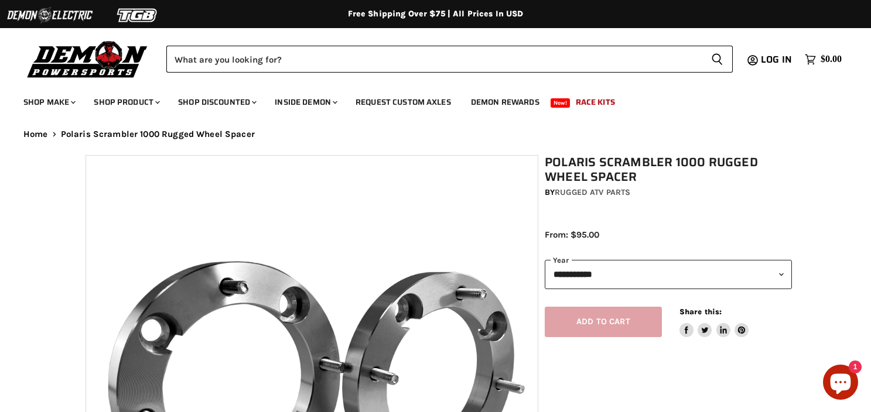 The width and height of the screenshot is (871, 412). What do you see at coordinates (831, 59) in the screenshot?
I see `span: $0.00` at bounding box center [831, 59].